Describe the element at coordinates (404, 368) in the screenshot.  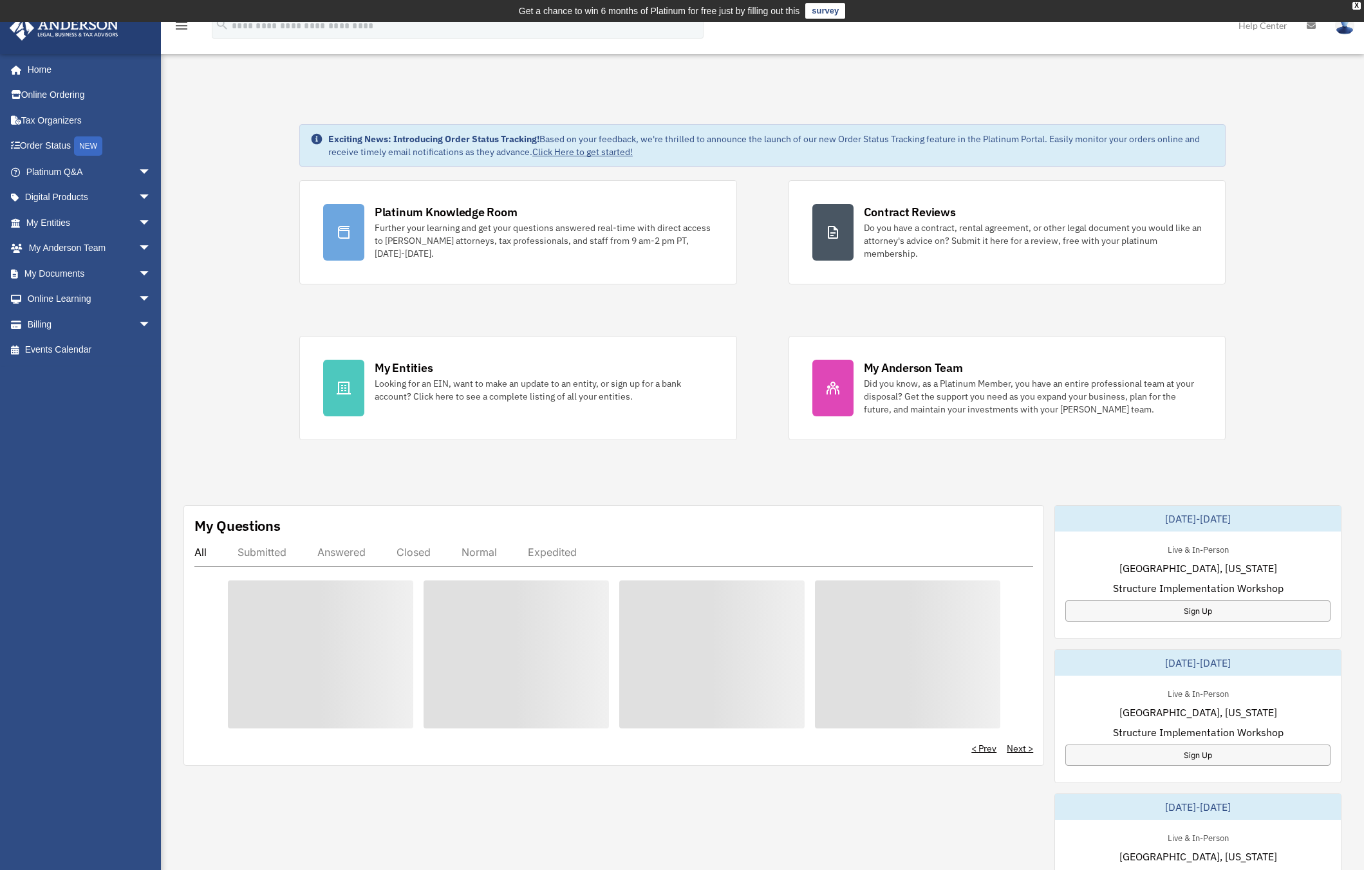
I see `div: My Entities` at that location.